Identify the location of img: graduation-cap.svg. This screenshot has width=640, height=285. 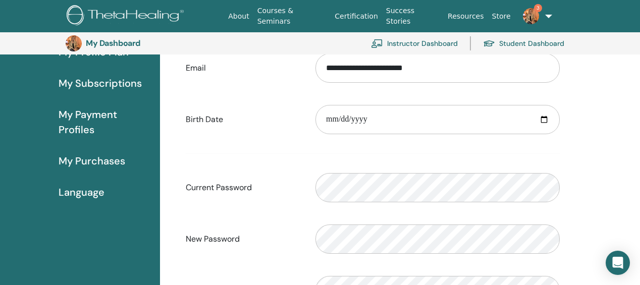
(489, 43).